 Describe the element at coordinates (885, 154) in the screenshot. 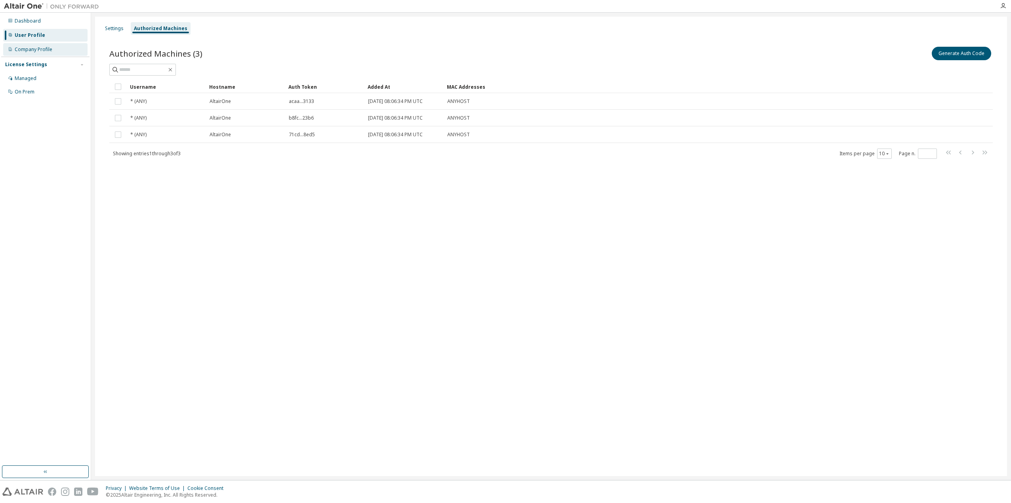

I see `button: 10` at that location.